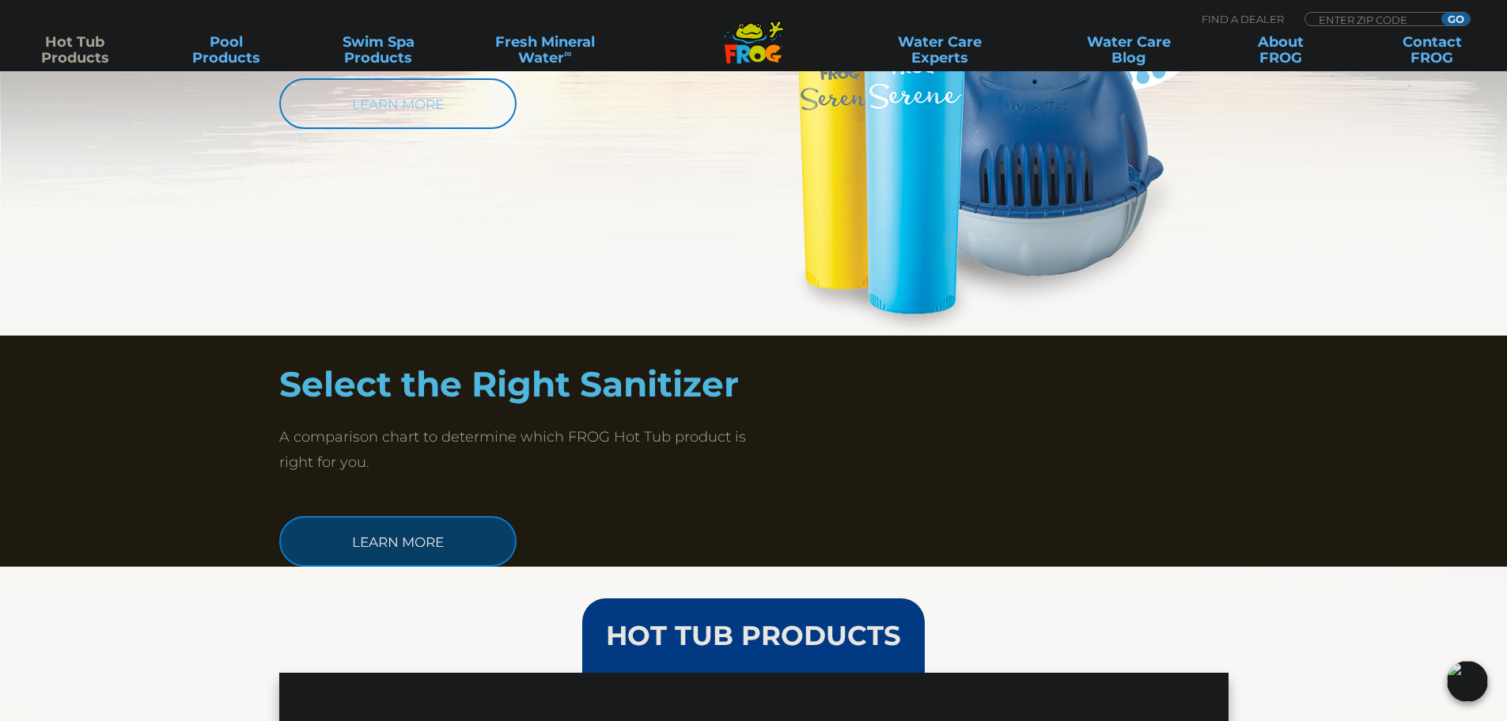  Describe the element at coordinates (378, 50) in the screenshot. I see `a: Swim SpaProducts` at that location.